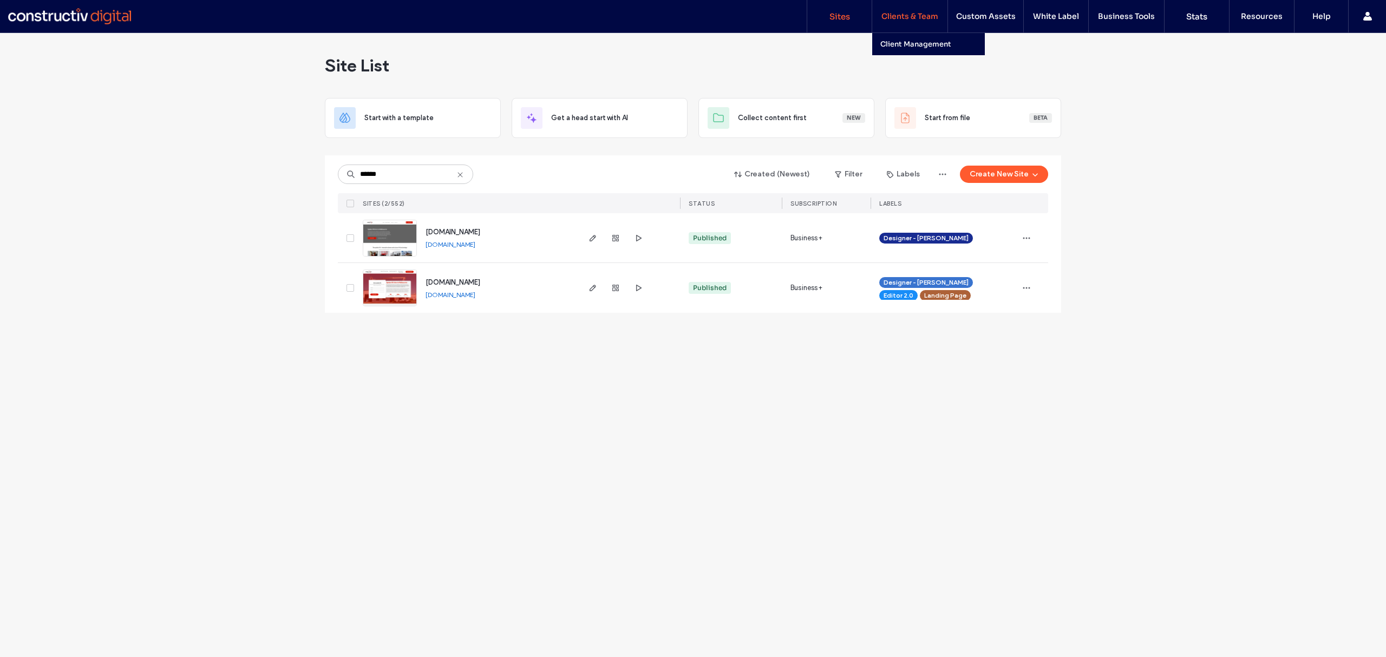 The height and width of the screenshot is (657, 1386). I want to click on label: Resources, so click(1261, 16).